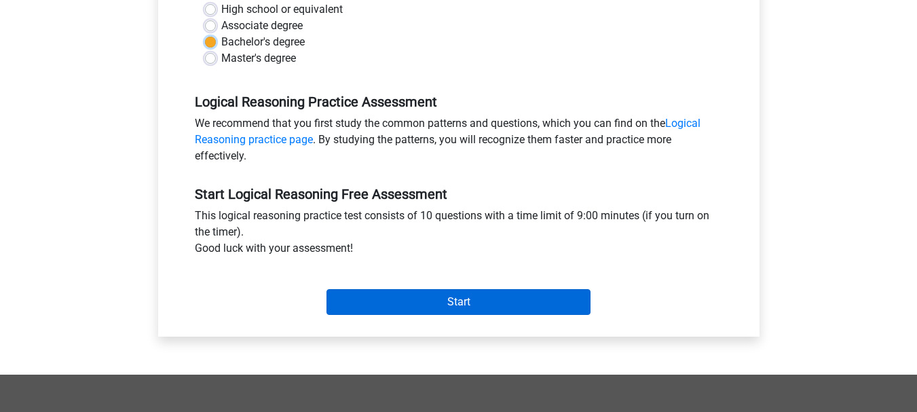 The image size is (917, 412). Describe the element at coordinates (263, 42) in the screenshot. I see `label: Bachelor's degree` at that location.